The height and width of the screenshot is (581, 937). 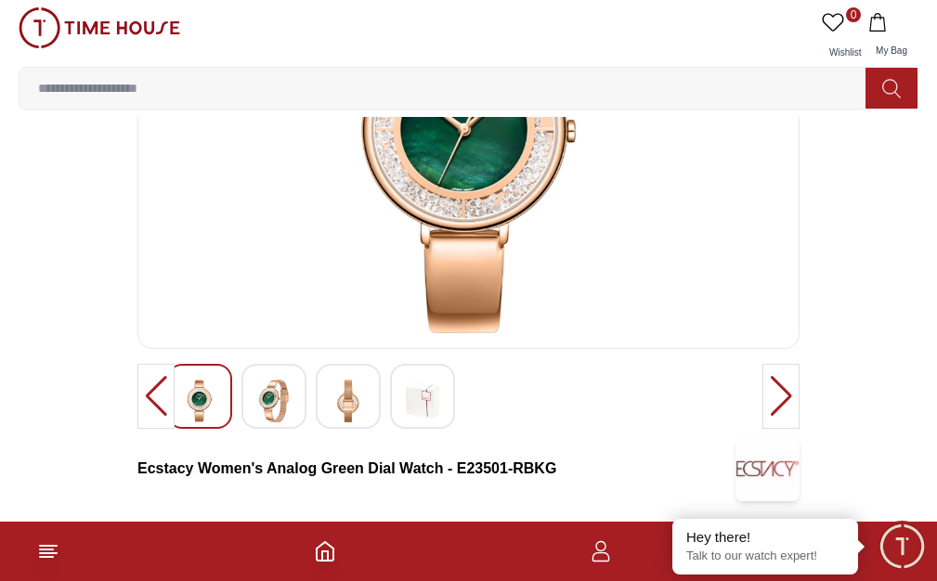 I want to click on h3: Ecstacy Women's Analog Green Dial Watch - E23501-RBKG, so click(x=436, y=469).